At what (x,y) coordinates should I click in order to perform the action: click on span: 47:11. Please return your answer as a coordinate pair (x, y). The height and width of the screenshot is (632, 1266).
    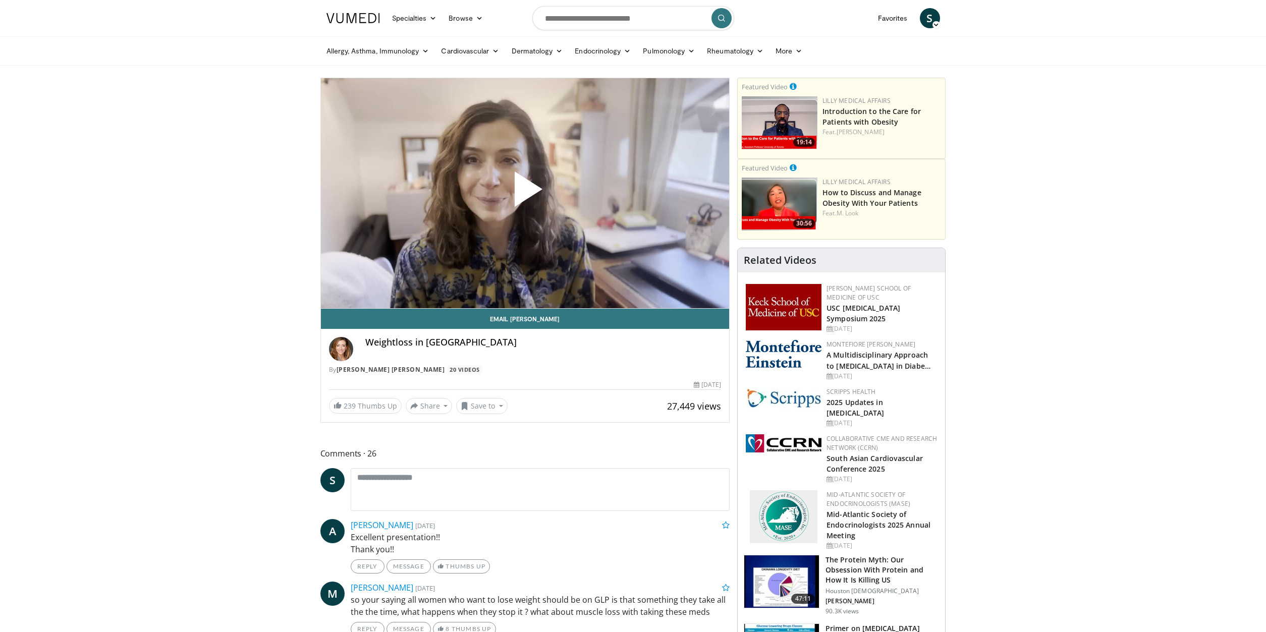
    Looking at the image, I should click on (804, 599).